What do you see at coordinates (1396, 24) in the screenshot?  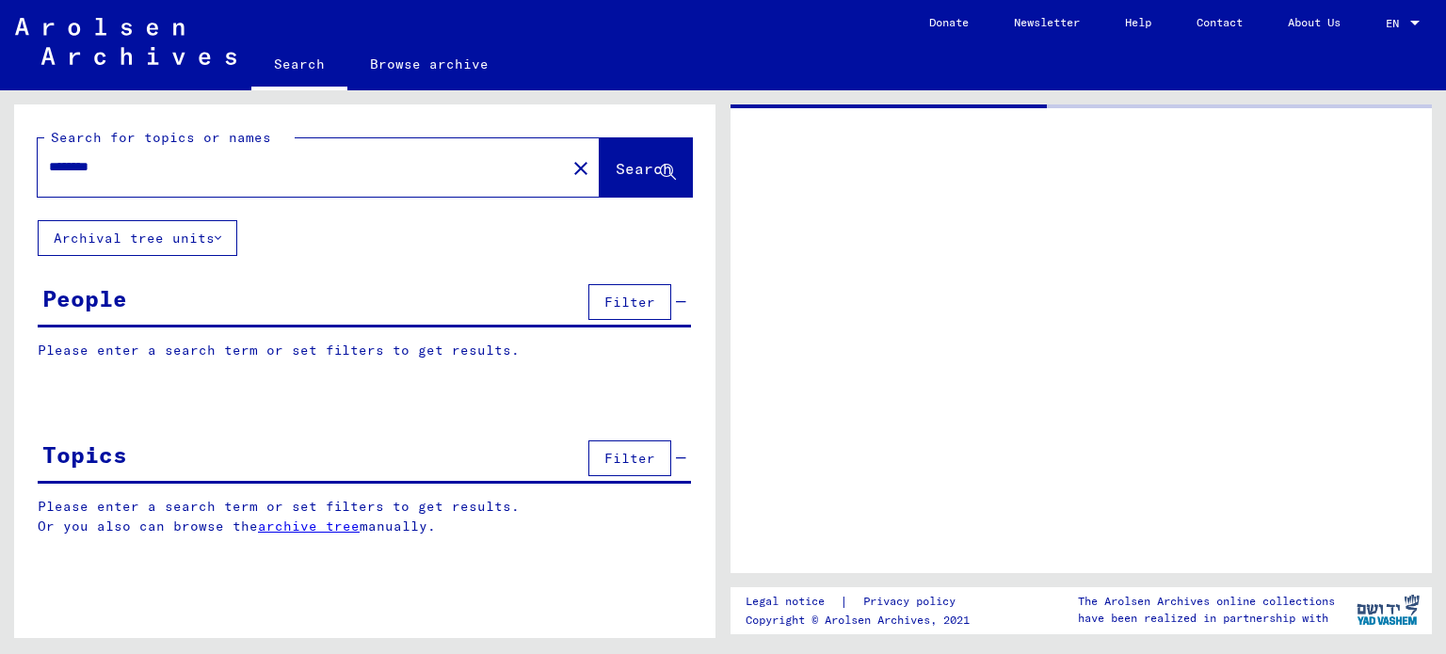 I see `span: EN` at bounding box center [1396, 24].